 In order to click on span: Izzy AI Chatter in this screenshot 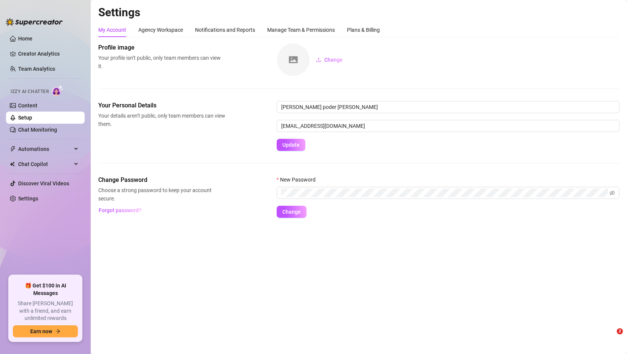, I will do `click(29, 91)`.